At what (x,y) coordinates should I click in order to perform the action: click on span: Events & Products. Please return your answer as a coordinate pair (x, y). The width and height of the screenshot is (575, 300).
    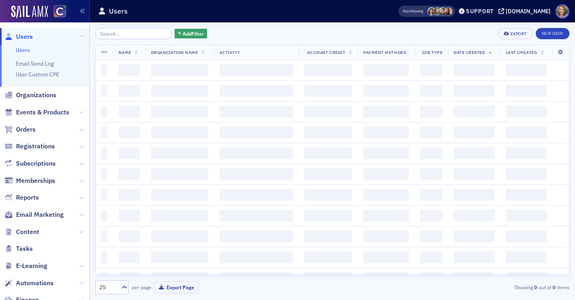
    Looking at the image, I should click on (42, 112).